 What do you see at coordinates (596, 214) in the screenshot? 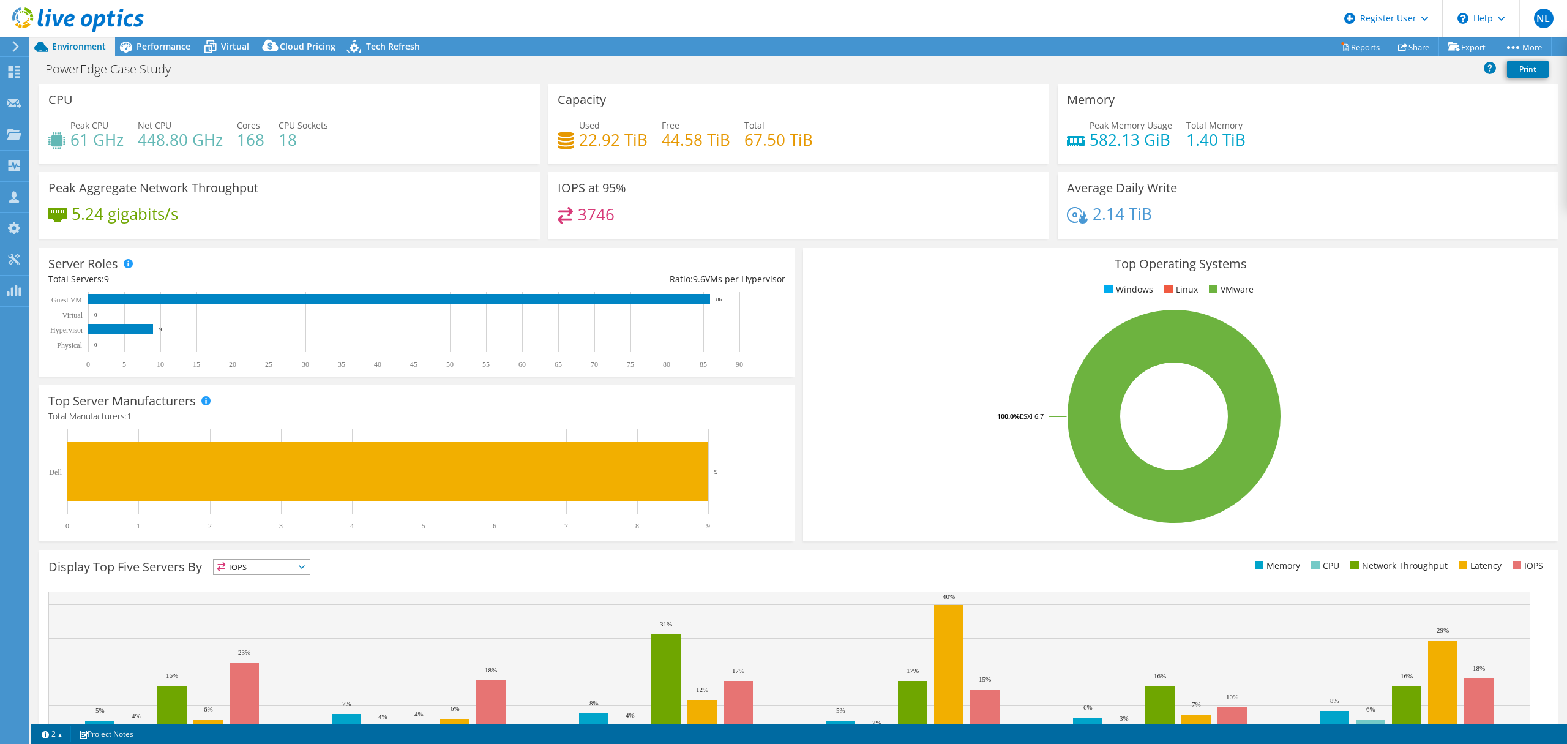
I see `h4: 3746` at bounding box center [596, 214].